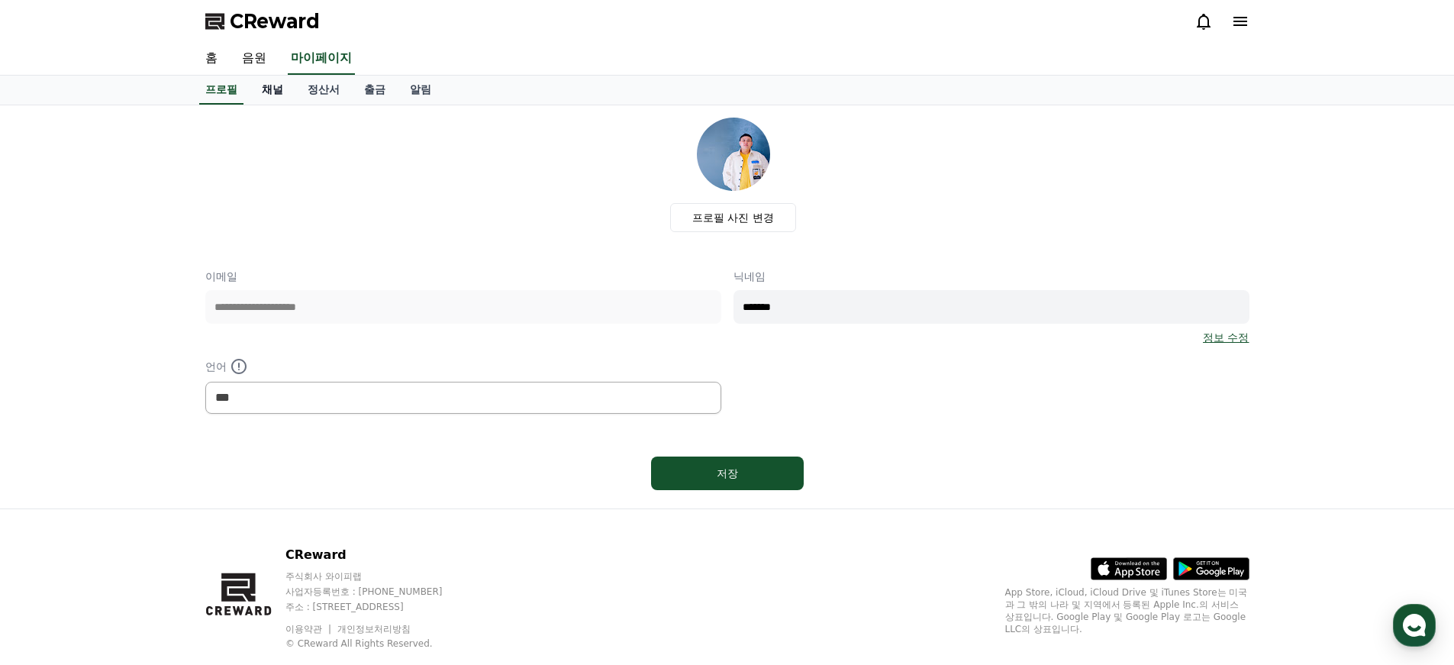 This screenshot has width=1454, height=665. I want to click on button: 저장, so click(728, 473).